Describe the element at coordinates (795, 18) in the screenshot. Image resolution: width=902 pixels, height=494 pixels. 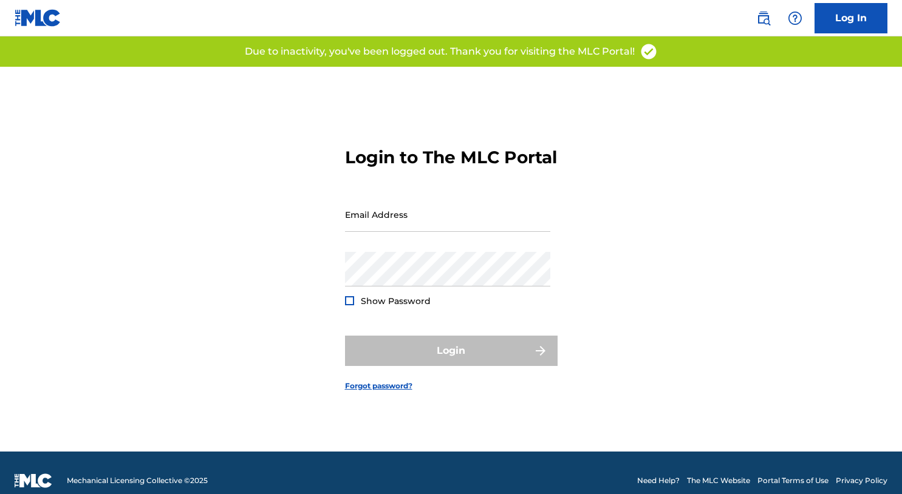
I see `img: help` at that location.